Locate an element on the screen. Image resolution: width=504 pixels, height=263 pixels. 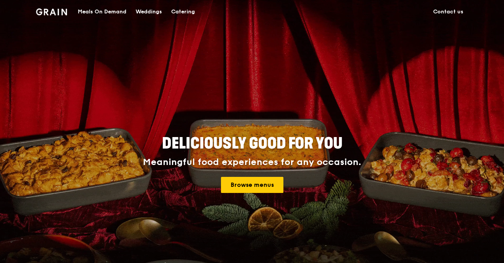
a: Catering is located at coordinates (183, 12).